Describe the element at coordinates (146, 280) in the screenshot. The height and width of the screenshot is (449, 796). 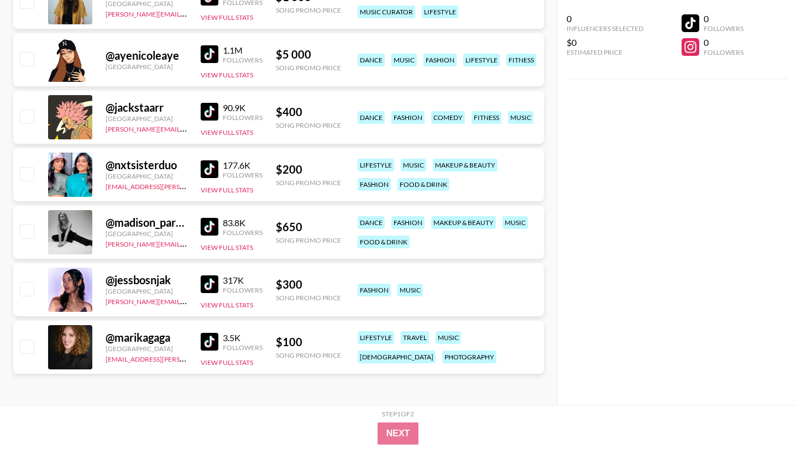
I see `div: @ jessbosnjak` at that location.